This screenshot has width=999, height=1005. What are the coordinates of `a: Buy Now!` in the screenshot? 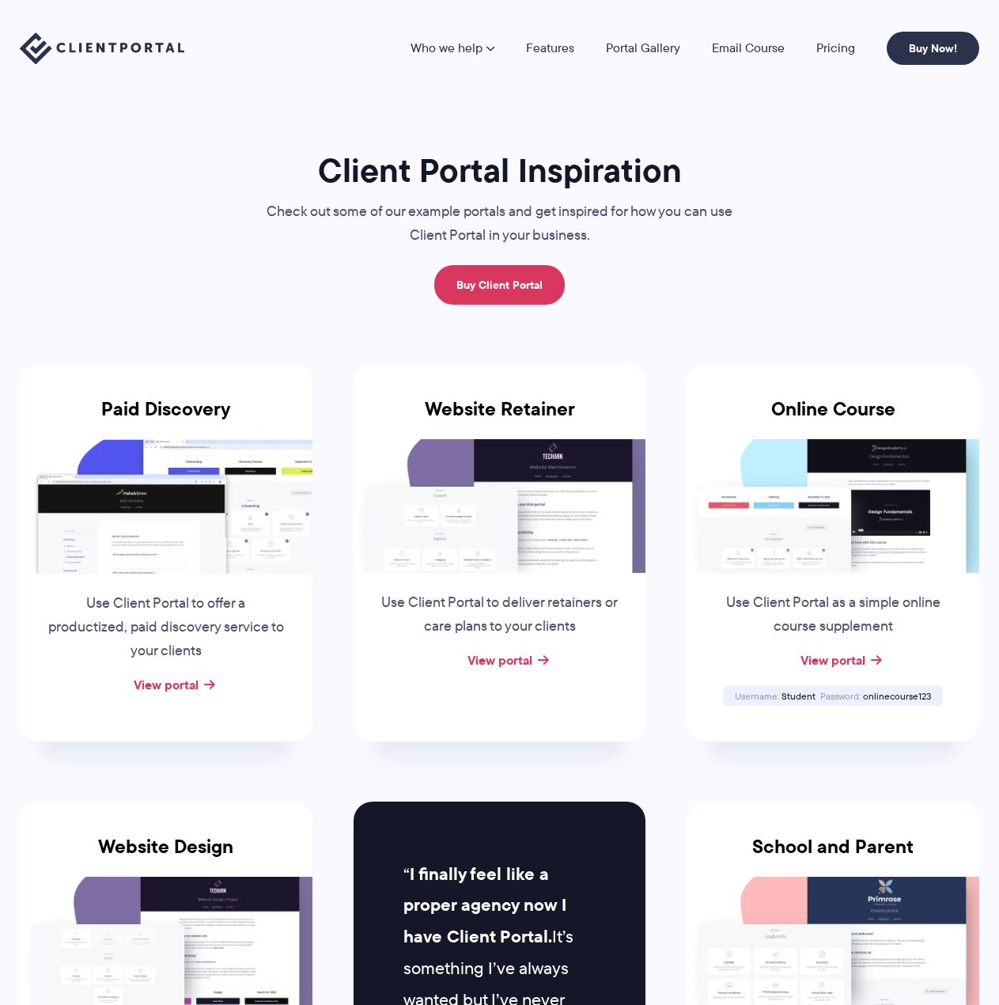 It's located at (933, 48).